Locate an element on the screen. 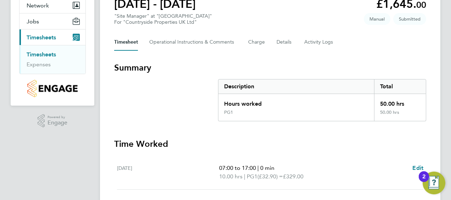  div: PG1 is located at coordinates (229, 112).